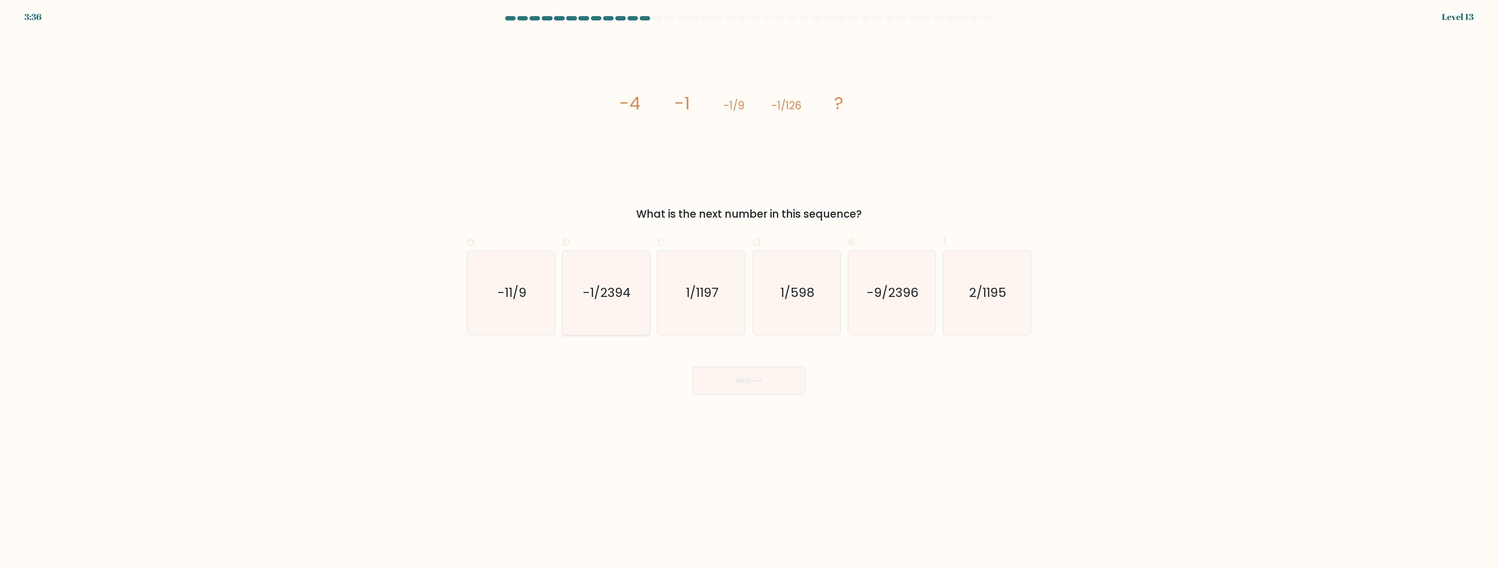 The height and width of the screenshot is (569, 1498). Describe the element at coordinates (797, 293) in the screenshot. I see `text: 1/598` at that location.